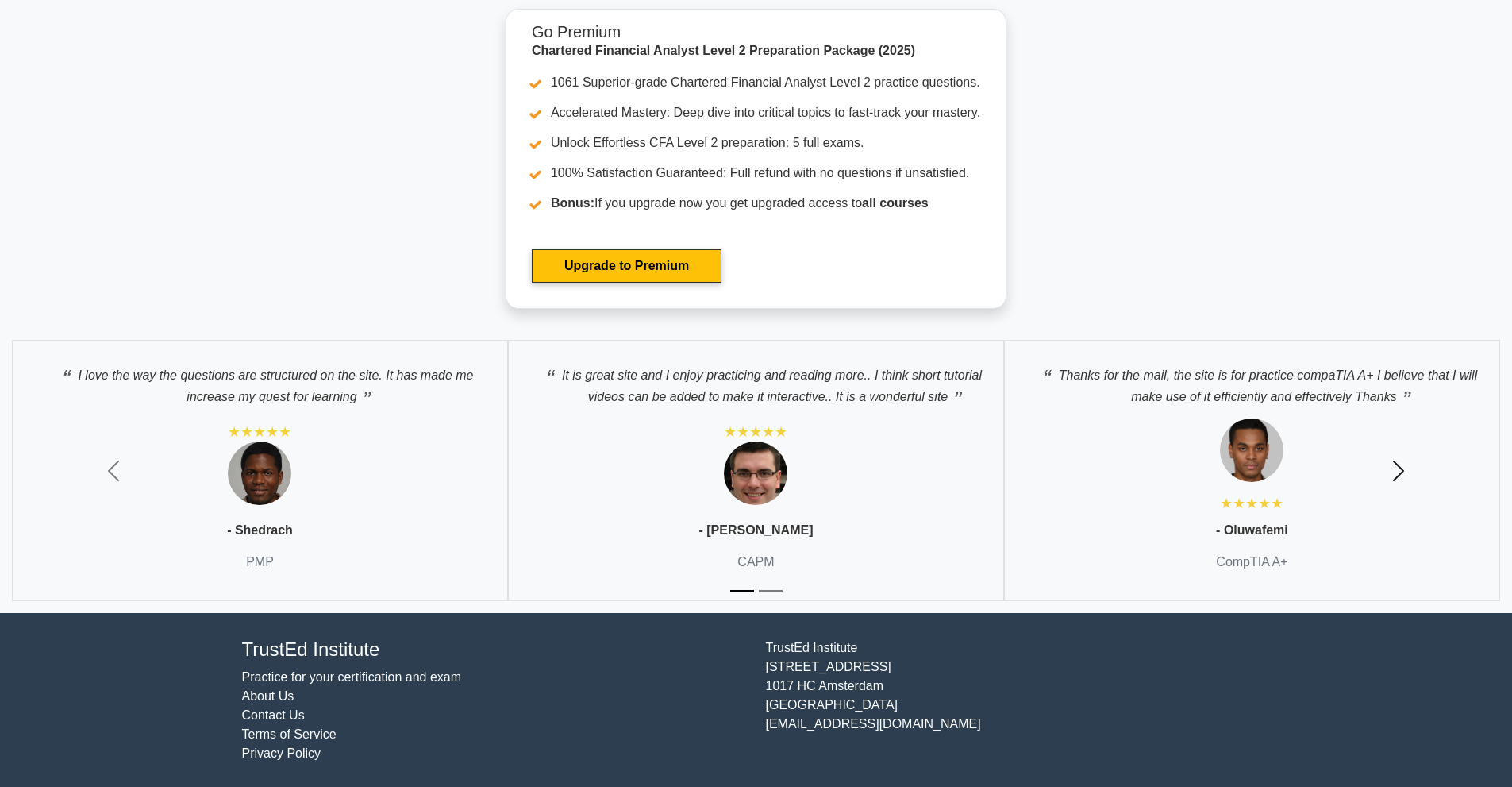  Describe the element at coordinates (626, 266) in the screenshot. I see `a: Upgrade to Premium` at that location.